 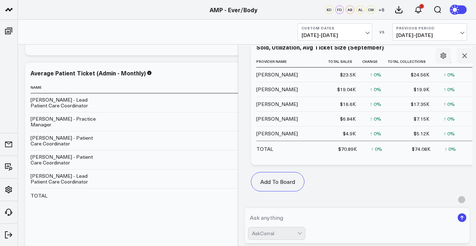 I want to click on div: Average Patient Ticket (Admin - Monthly), so click(x=88, y=73).